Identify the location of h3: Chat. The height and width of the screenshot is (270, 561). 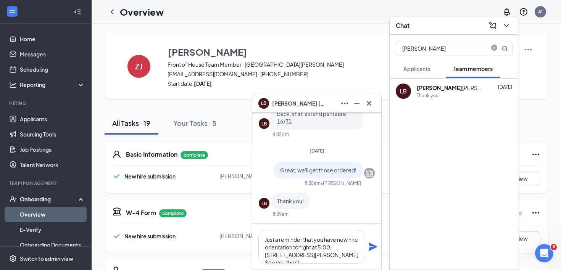
(403, 26).